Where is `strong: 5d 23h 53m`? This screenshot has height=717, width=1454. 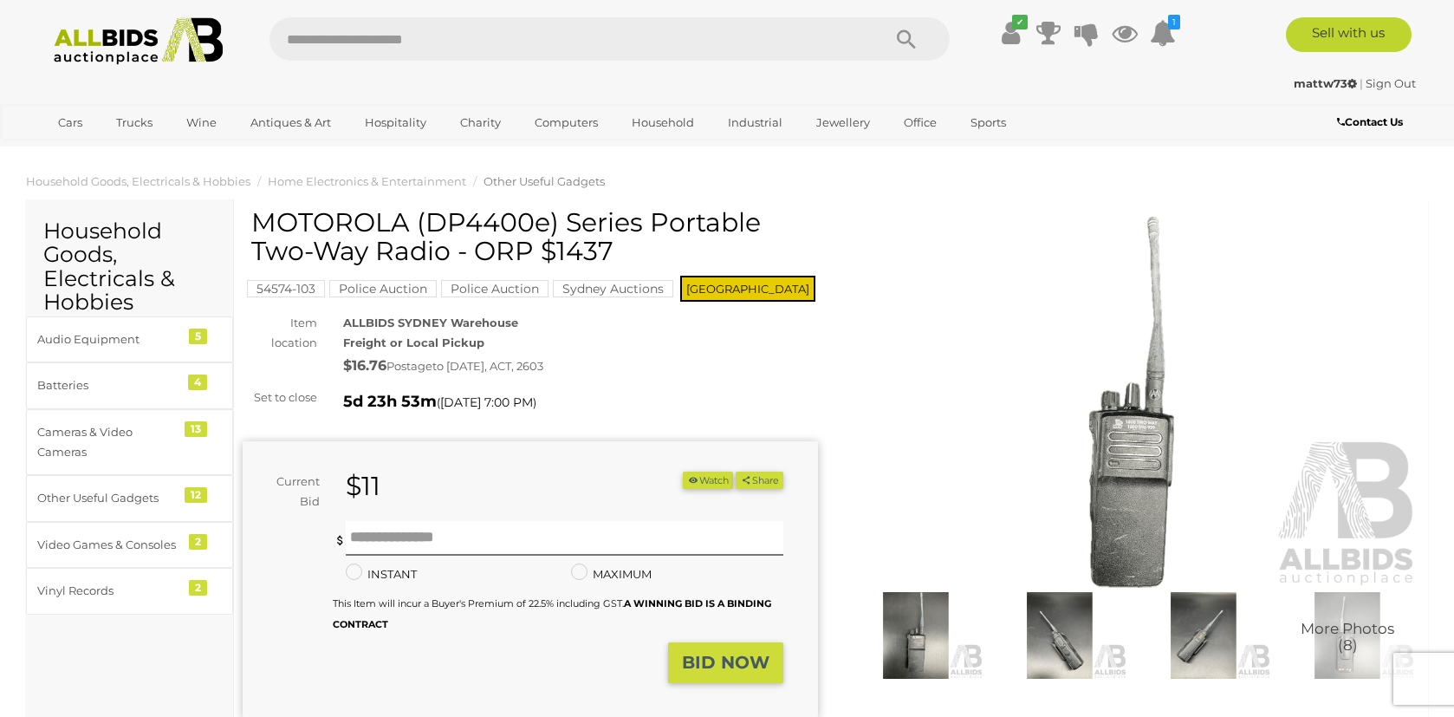
strong: 5d 23h 53m is located at coordinates (390, 401).